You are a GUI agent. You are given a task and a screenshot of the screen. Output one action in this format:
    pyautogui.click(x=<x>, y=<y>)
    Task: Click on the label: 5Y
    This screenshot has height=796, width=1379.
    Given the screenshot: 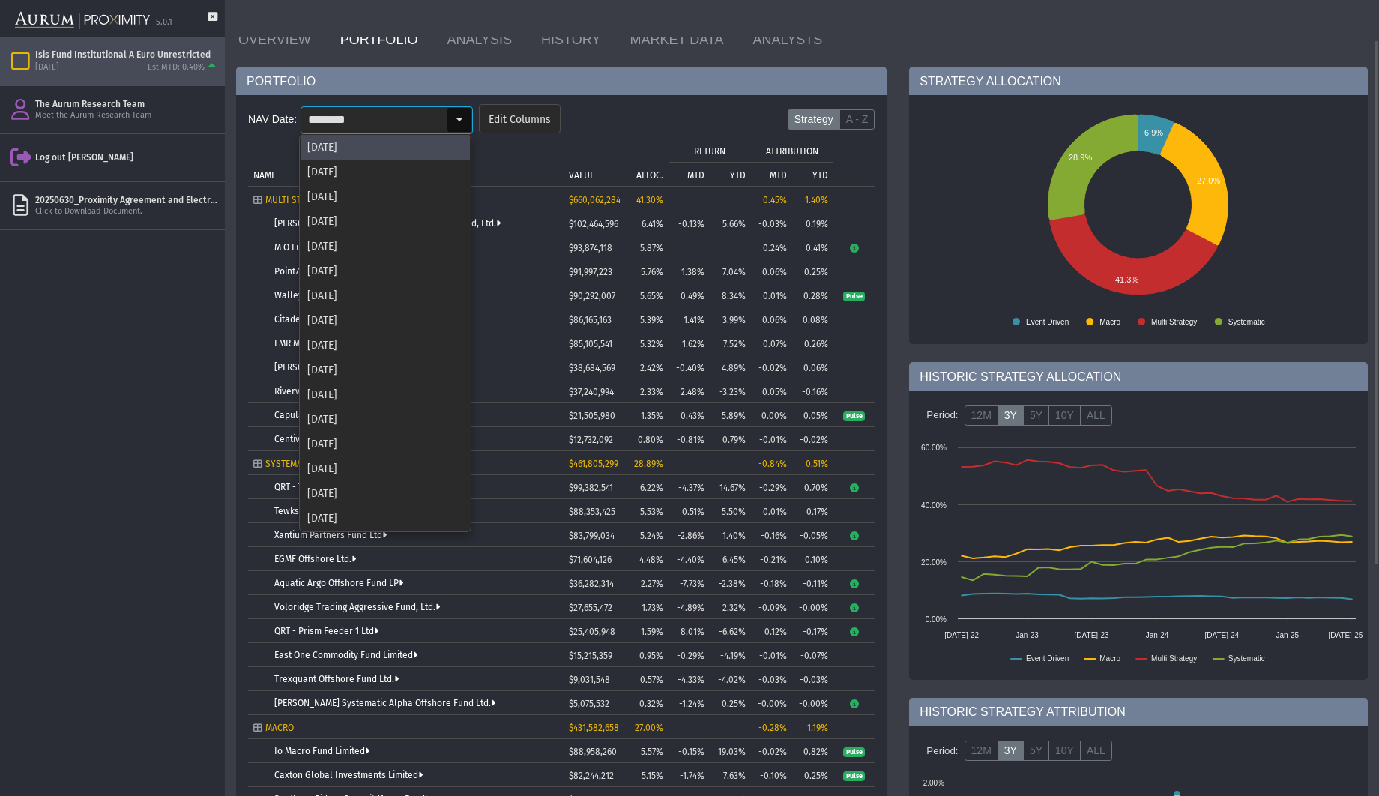 What is the action you would take?
    pyautogui.click(x=1036, y=416)
    